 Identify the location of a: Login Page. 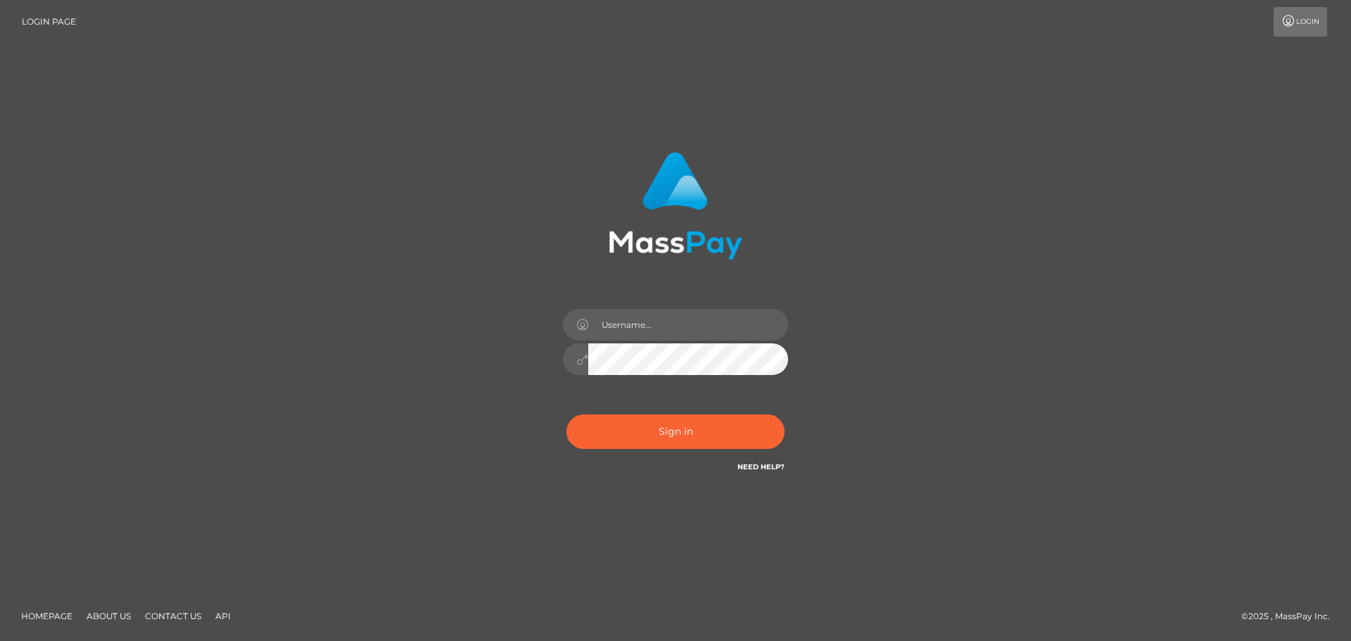
(49, 22).